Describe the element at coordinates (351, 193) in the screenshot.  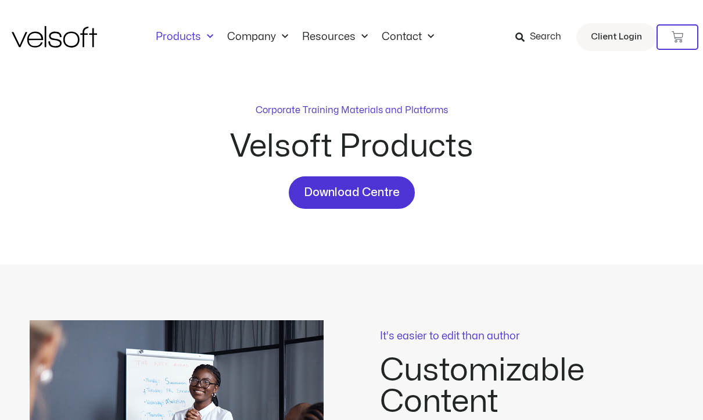
I see `a: Download Centre` at that location.